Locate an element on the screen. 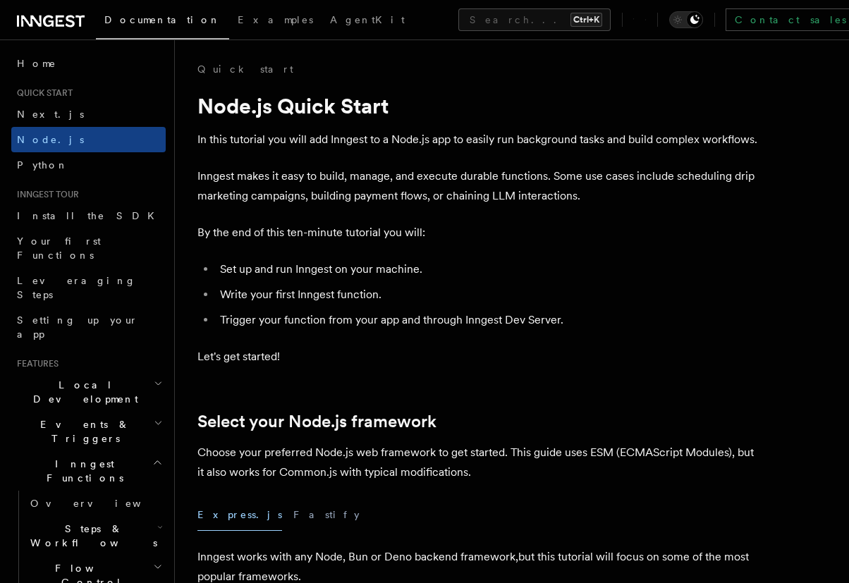 Image resolution: width=849 pixels, height=583 pixels. span: Events & Triggers is located at coordinates (83, 432).